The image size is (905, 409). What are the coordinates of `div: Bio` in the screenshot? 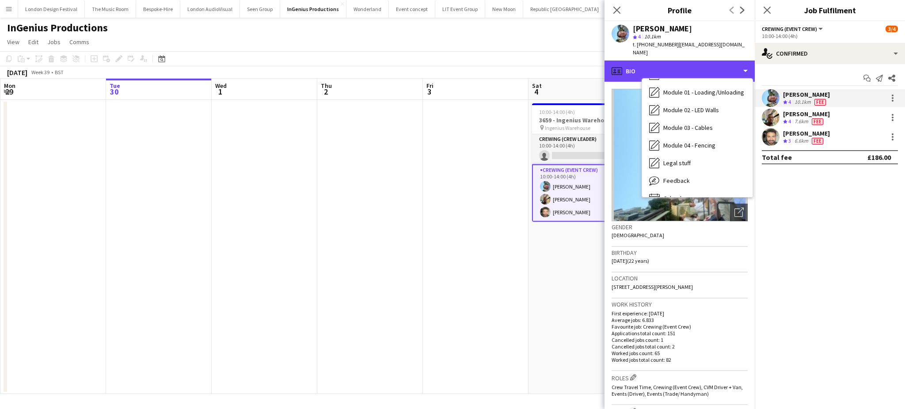 It's located at (680, 71).